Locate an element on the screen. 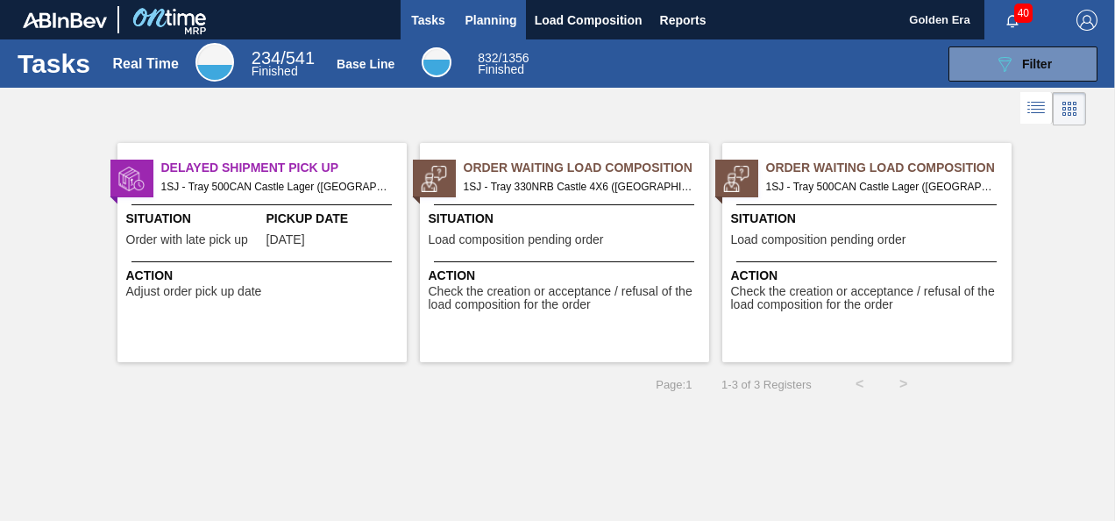  span: 832 is located at coordinates (487, 58).